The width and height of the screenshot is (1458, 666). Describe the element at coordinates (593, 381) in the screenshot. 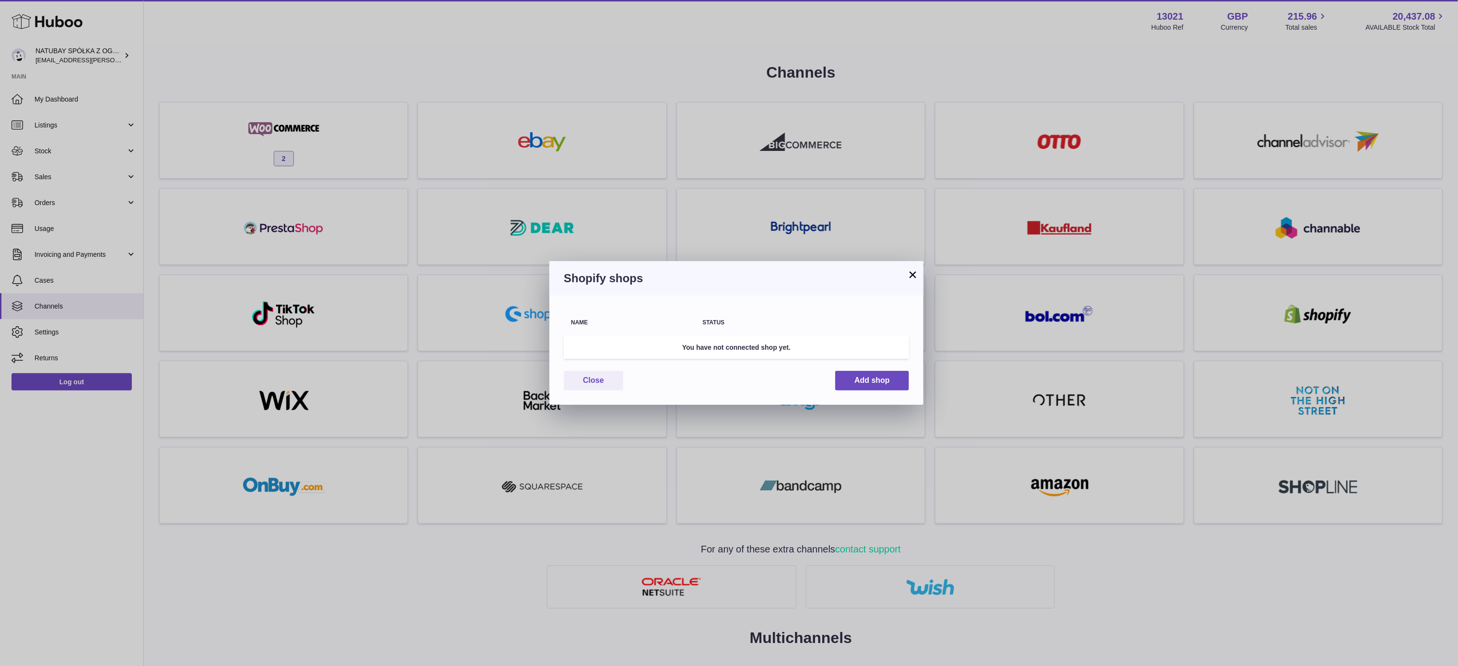

I see `button: Close` at that location.